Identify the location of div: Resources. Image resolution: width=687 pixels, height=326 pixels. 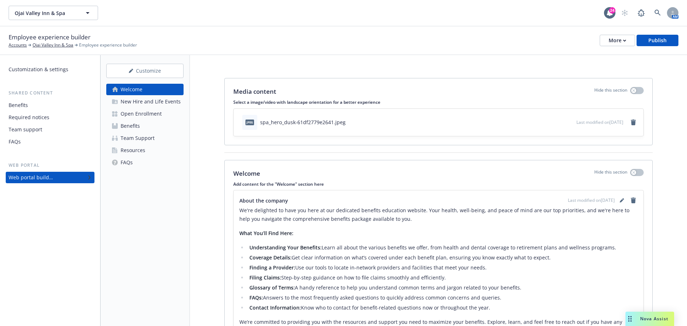
(133, 150).